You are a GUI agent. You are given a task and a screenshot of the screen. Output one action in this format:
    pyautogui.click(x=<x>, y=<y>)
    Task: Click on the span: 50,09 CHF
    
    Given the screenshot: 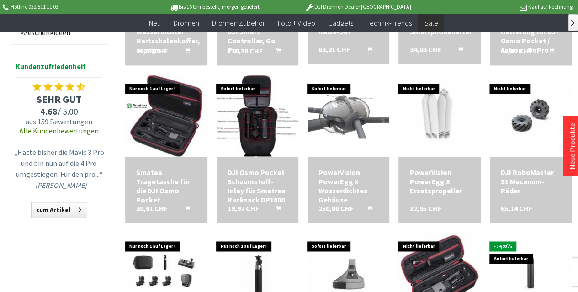 What is the action you would take?
    pyautogui.click(x=152, y=51)
    